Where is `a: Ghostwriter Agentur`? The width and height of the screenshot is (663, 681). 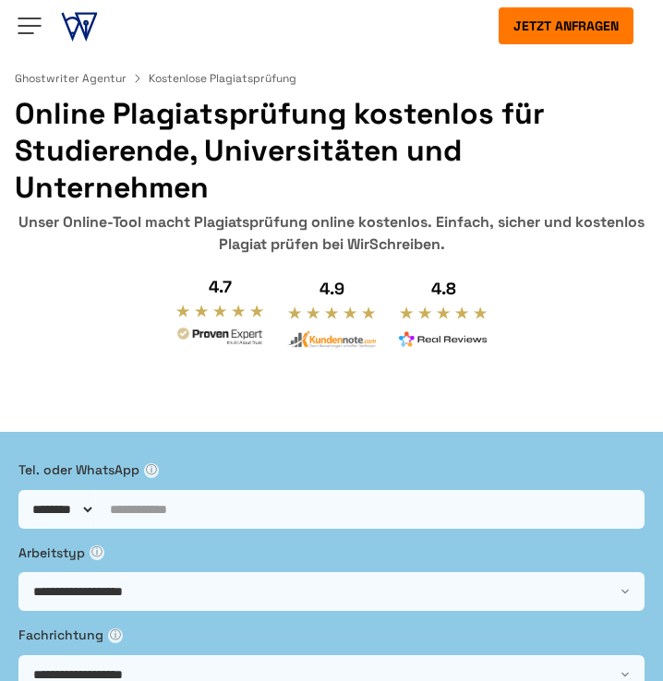 a: Ghostwriter Agentur is located at coordinates (79, 78).